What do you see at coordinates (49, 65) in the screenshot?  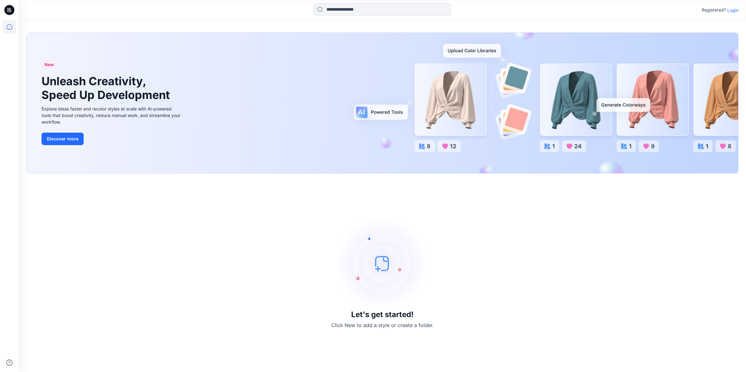 I see `span: New` at bounding box center [49, 65].